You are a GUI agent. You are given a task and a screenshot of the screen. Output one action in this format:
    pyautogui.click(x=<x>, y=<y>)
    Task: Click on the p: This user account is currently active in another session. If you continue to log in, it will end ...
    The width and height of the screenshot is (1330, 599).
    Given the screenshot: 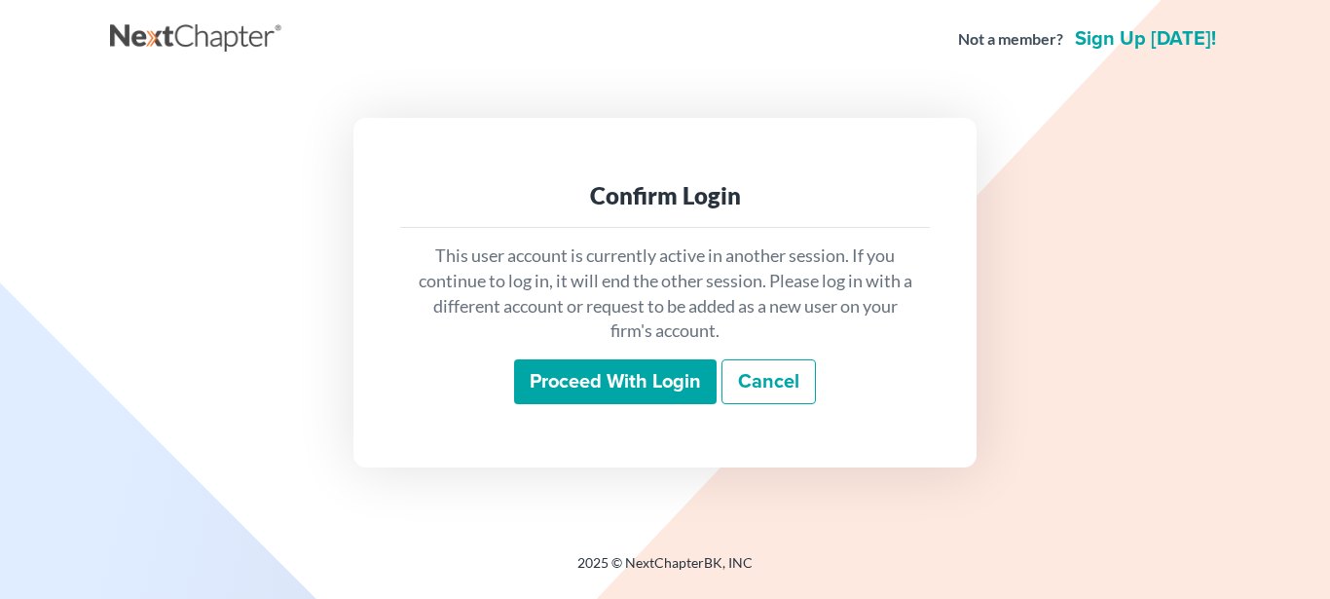 What is the action you would take?
    pyautogui.click(x=665, y=293)
    